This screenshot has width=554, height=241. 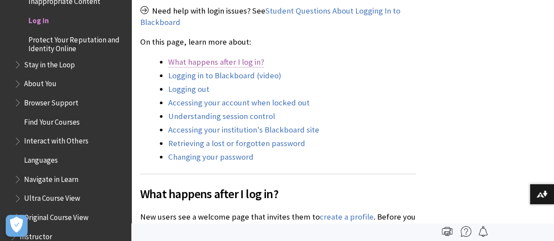 What do you see at coordinates (277, 17) in the screenshot?
I see `p: Need help with login issues? See` at bounding box center [277, 17].